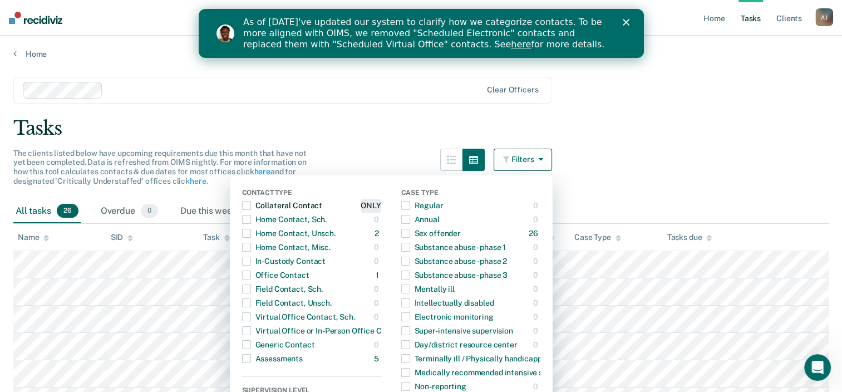 The width and height of the screenshot is (842, 392). Describe the element at coordinates (378, 275) in the screenshot. I see `div: 1` at that location.